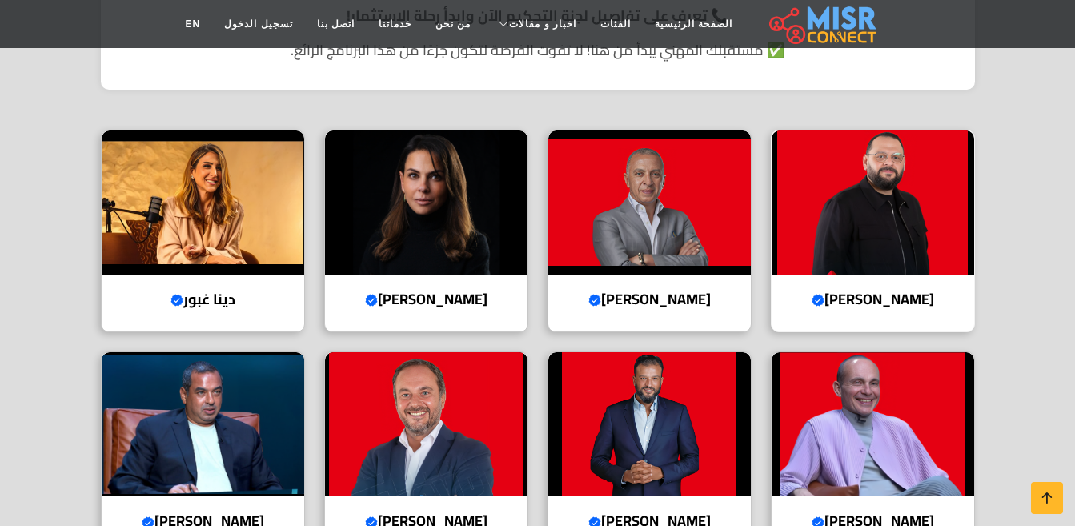 The height and width of the screenshot is (526, 1075). I want to click on a: دينا غبور دينا غبور, so click(202, 231).